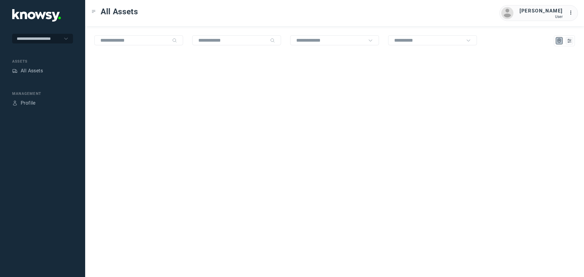 The height and width of the screenshot is (277, 584). What do you see at coordinates (569, 41) in the screenshot?
I see `div: List` at bounding box center [569, 41].